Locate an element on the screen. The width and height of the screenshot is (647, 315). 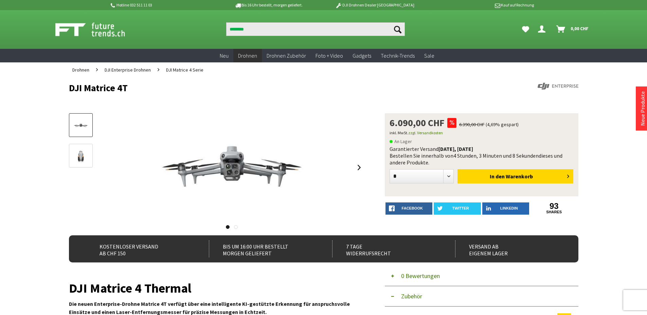
a: DJI Matrice 4 Serie is located at coordinates (185, 70).